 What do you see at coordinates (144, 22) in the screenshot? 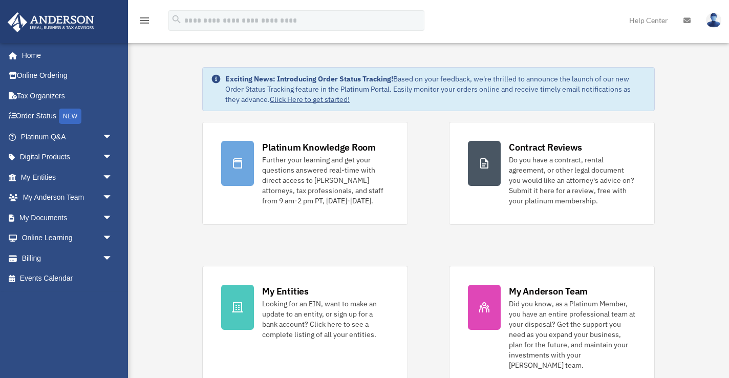
I see `a: menu` at bounding box center [144, 22].